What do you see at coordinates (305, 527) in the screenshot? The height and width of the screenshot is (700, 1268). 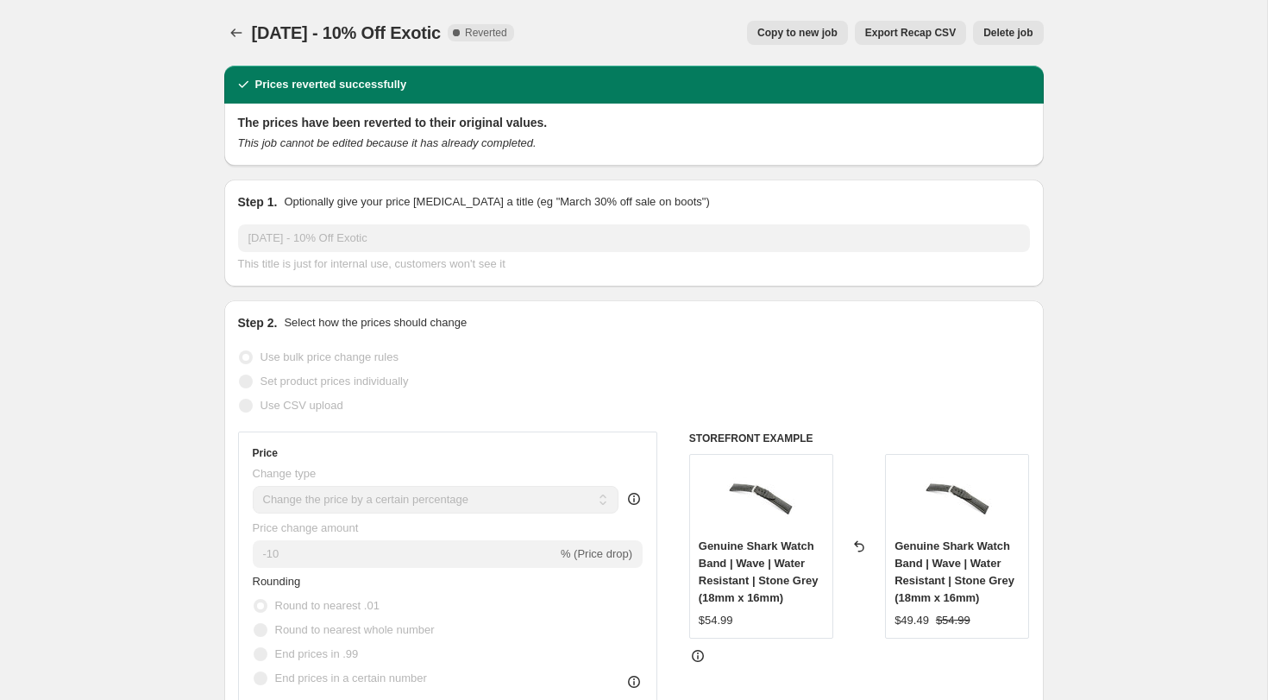 I see `span: Price change amount` at bounding box center [305, 527].